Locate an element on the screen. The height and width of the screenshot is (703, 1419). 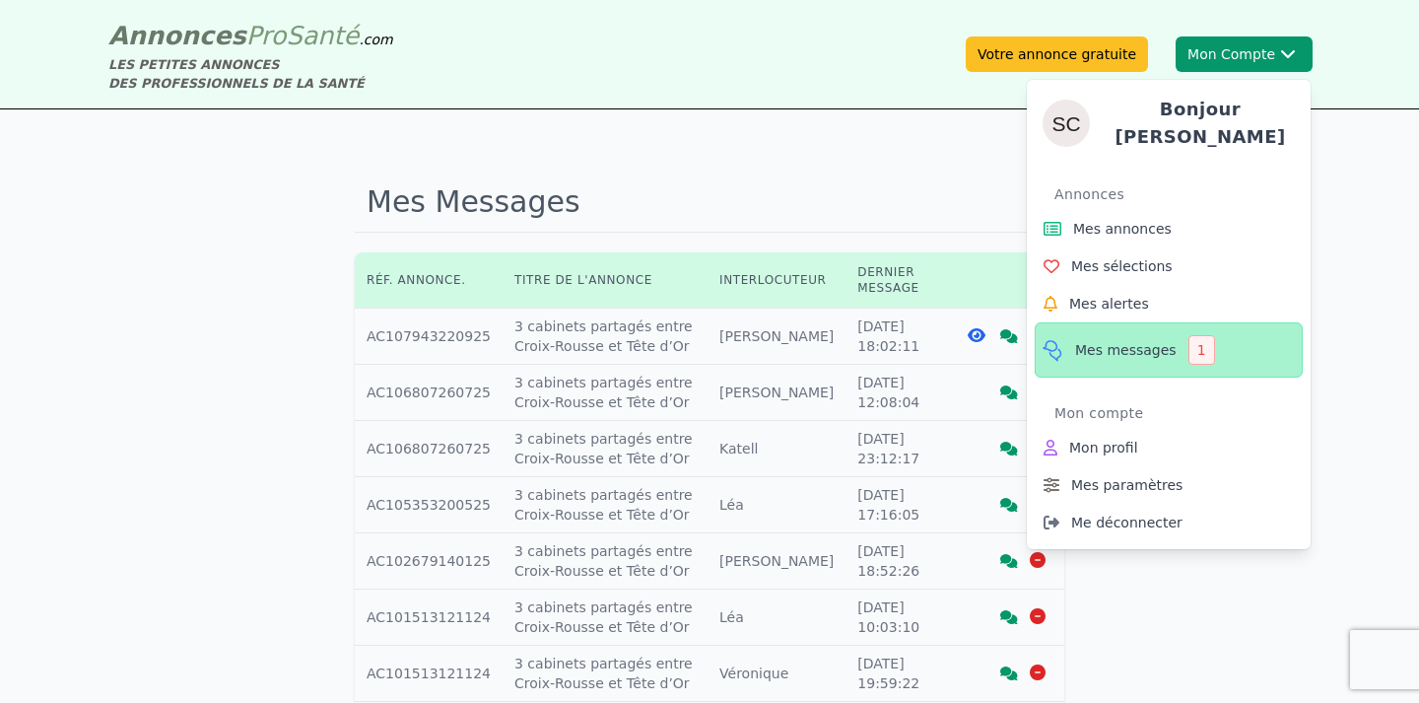
span: Pro is located at coordinates (266, 35).